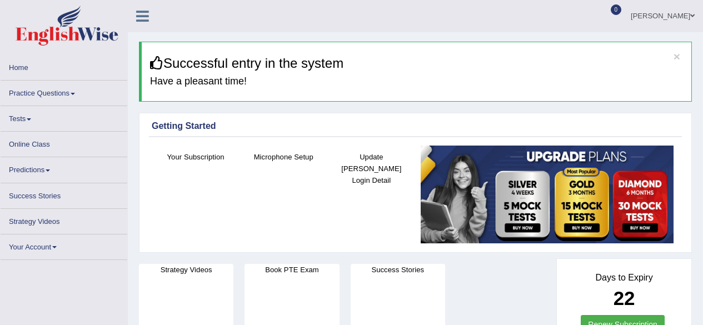  What do you see at coordinates (416, 63) in the screenshot?
I see `h3: Successful entry in the system` at bounding box center [416, 63].